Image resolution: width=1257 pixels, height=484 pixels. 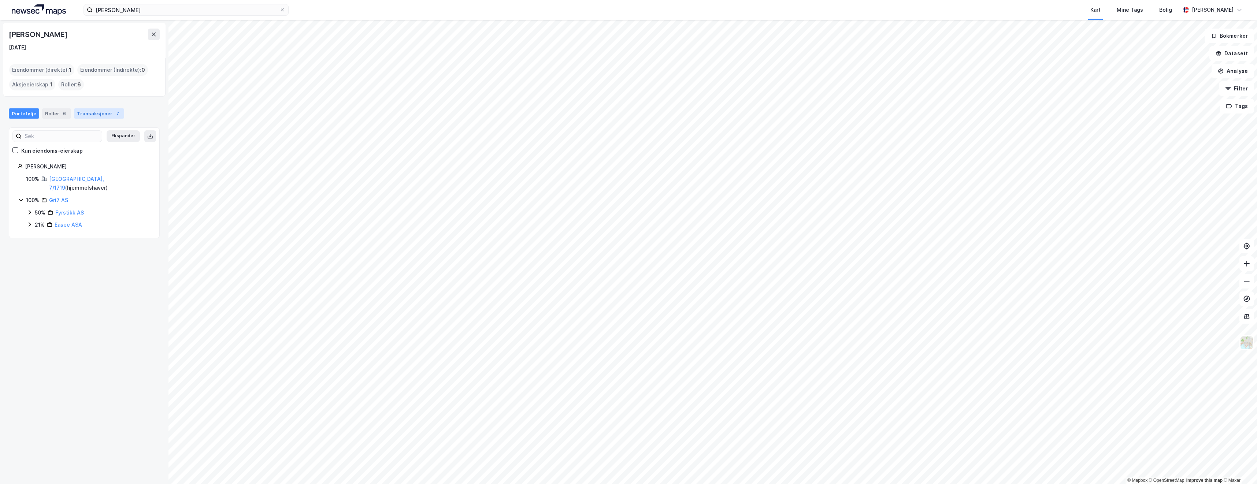 I want to click on div: Aksjeeierskap :, so click(x=32, y=85).